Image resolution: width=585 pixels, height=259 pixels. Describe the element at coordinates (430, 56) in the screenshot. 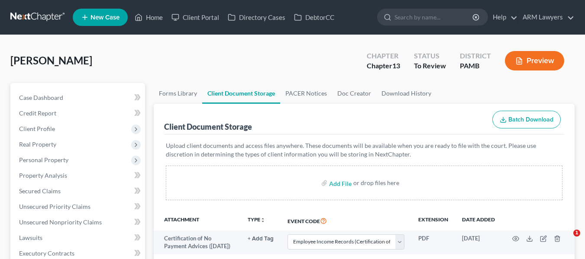

I see `div: Status` at that location.